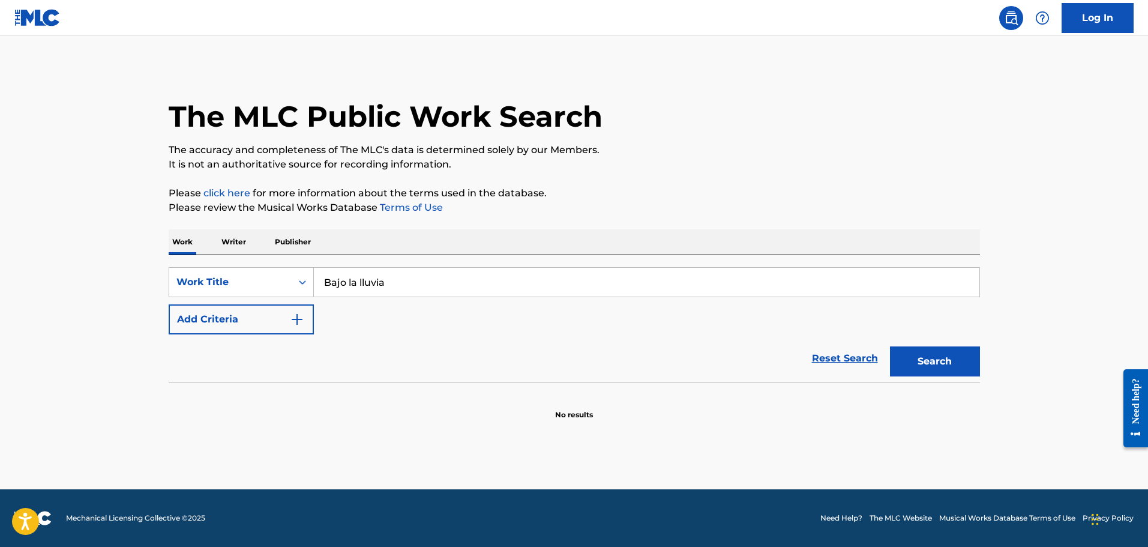  Describe the element at coordinates (1107, 518) in the screenshot. I see `a: Privacy Policy` at that location.